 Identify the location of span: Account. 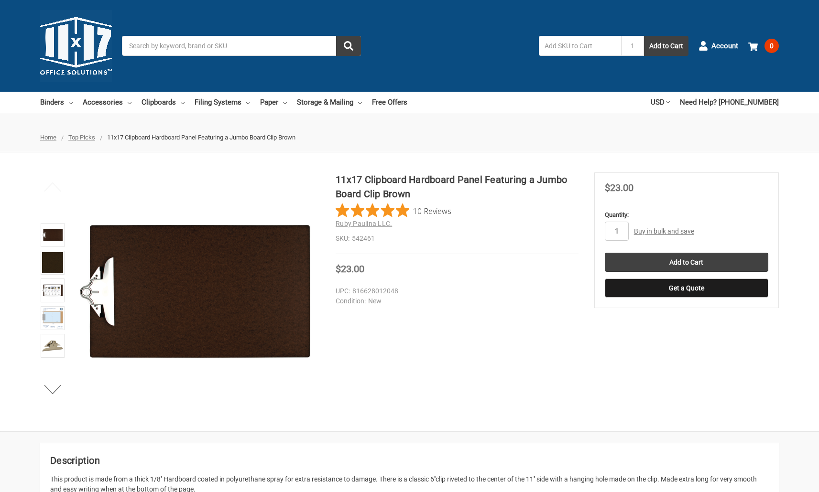
(725, 46).